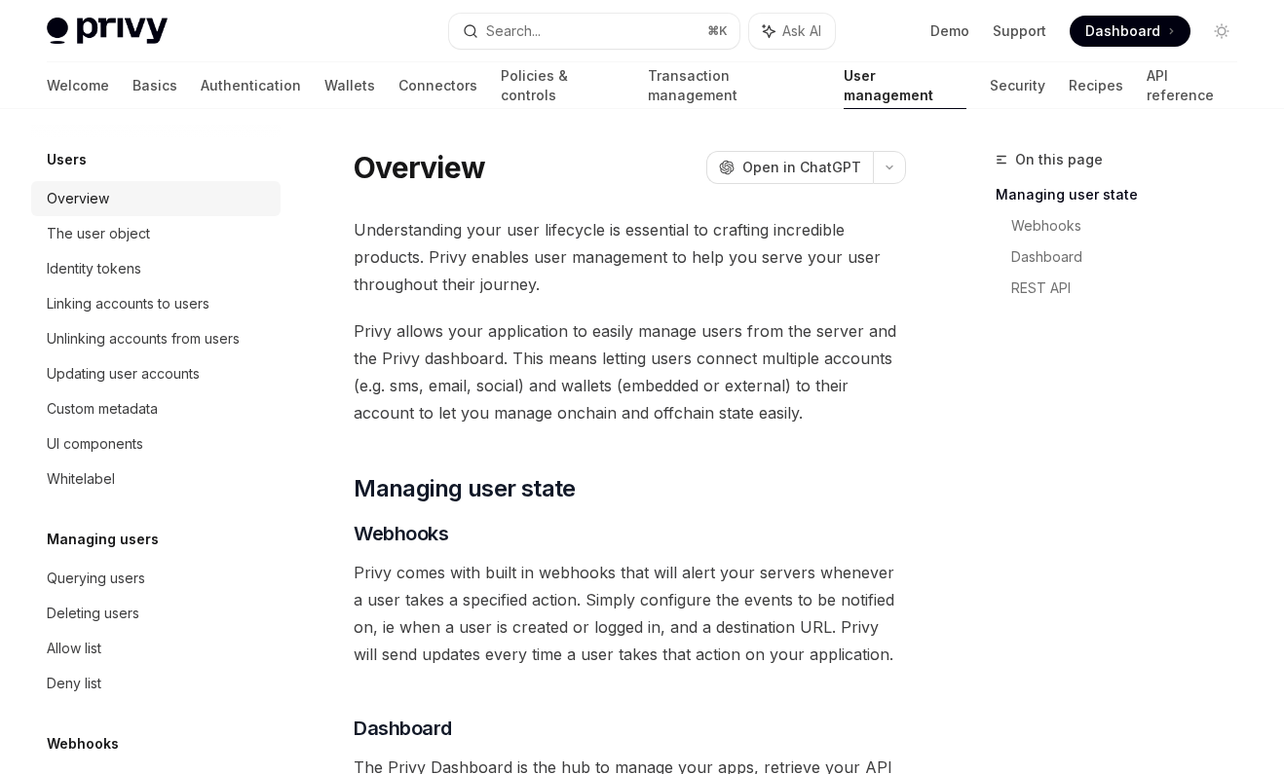 The width and height of the screenshot is (1284, 774). I want to click on button: Search...⌘K, so click(594, 31).